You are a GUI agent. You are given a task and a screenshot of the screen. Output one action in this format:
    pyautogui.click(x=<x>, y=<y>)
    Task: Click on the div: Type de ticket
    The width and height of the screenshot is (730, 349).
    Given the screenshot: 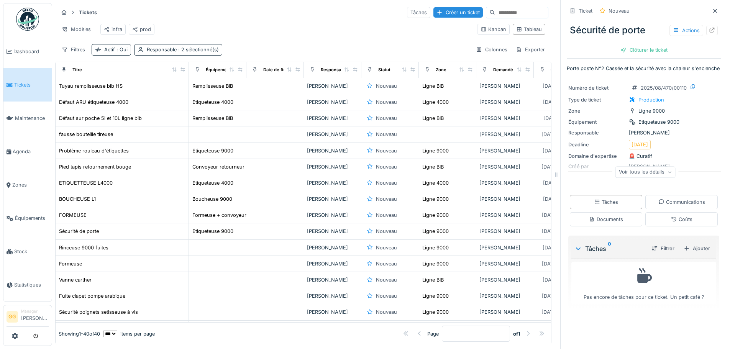 What is the action you would take?
    pyautogui.click(x=597, y=100)
    